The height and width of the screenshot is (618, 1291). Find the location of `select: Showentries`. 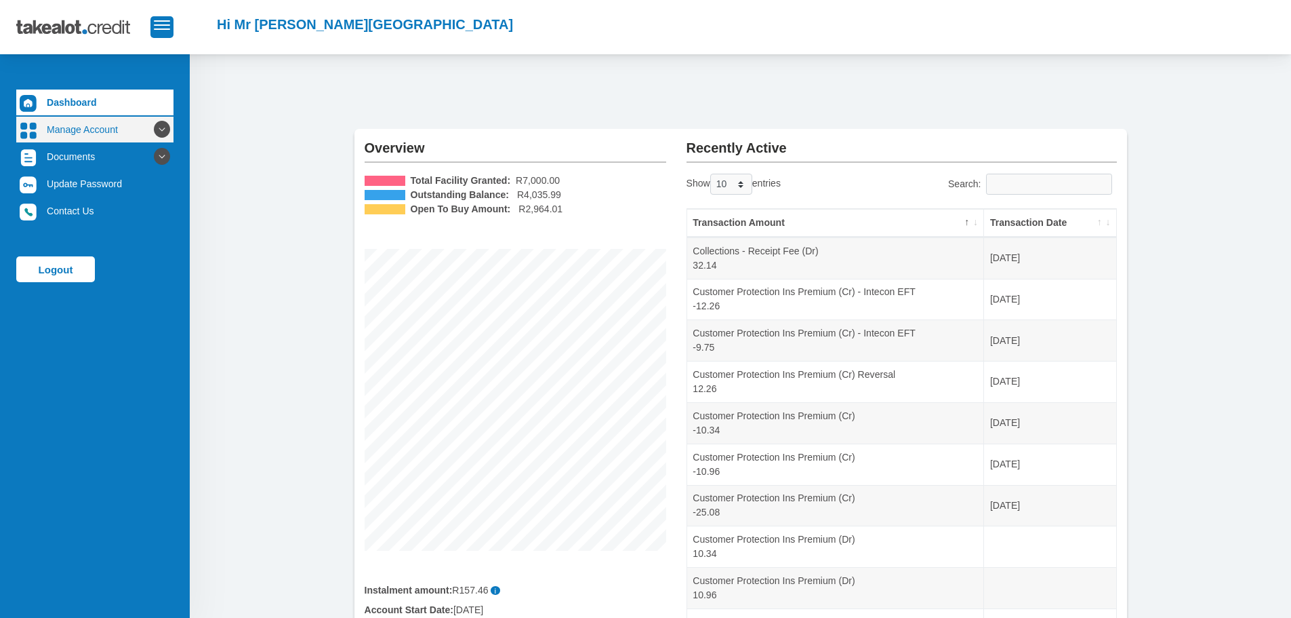

select: Showentries is located at coordinates (731, 184).